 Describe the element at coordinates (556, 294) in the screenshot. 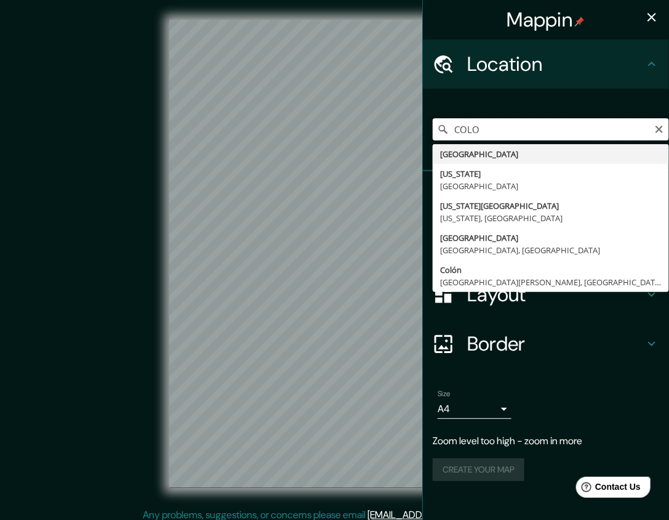

I see `h4: Layout` at that location.